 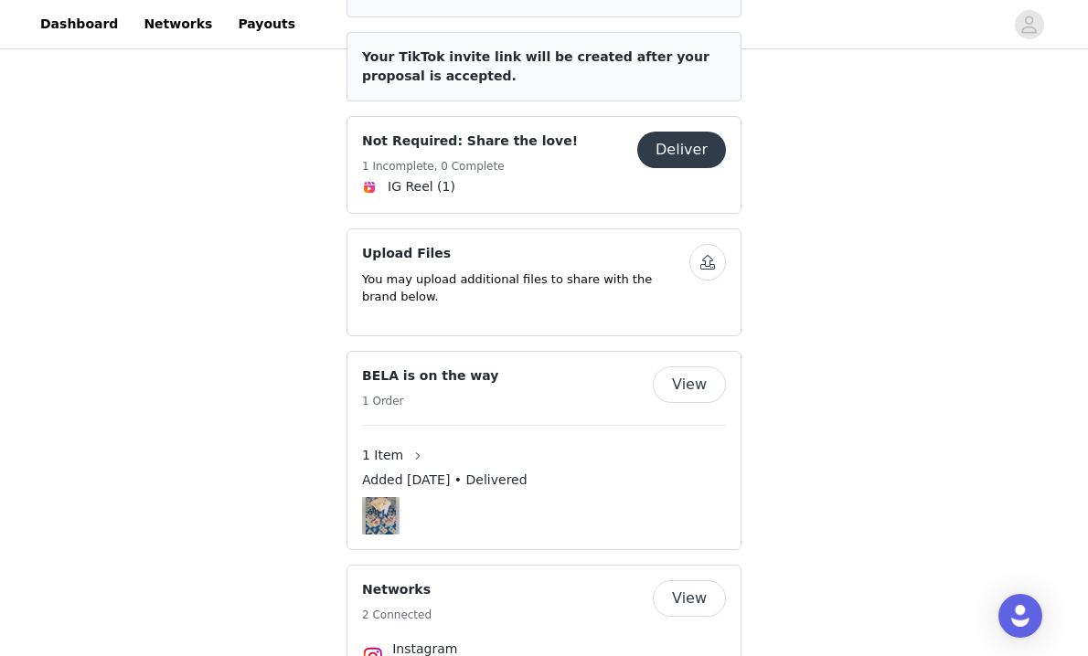 I want to click on a: Payouts, so click(x=266, y=24).